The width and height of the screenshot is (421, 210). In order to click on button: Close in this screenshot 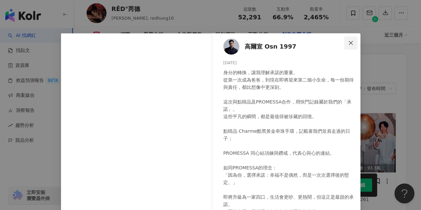, I will do `click(351, 43)`.